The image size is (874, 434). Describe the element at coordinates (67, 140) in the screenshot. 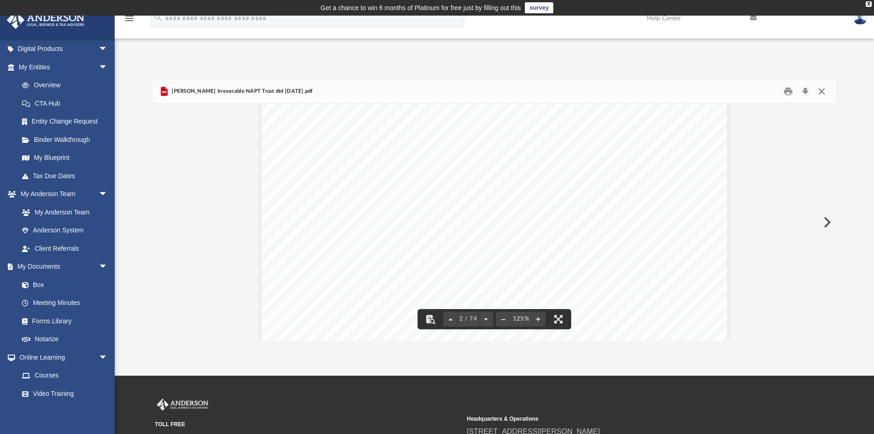

I see `a: Binder Walkthrough` at that location.